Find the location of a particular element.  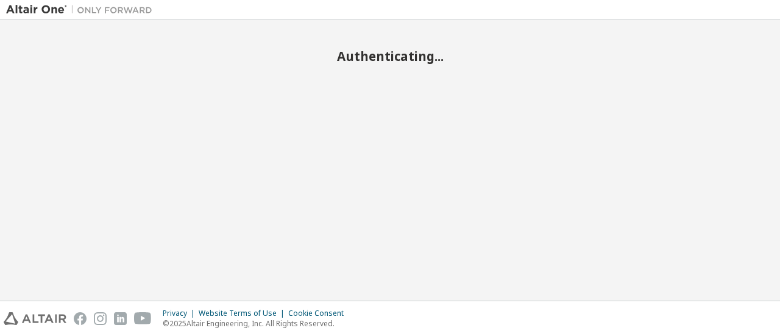

img: altair_logo.svg is located at coordinates (35, 318).